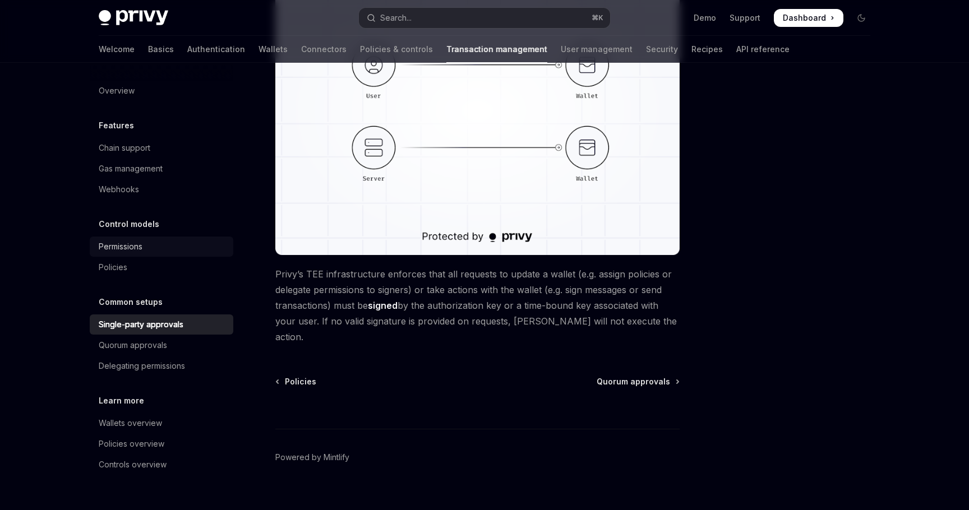 The image size is (969, 510). Describe the element at coordinates (161, 49) in the screenshot. I see `a: Basics` at that location.